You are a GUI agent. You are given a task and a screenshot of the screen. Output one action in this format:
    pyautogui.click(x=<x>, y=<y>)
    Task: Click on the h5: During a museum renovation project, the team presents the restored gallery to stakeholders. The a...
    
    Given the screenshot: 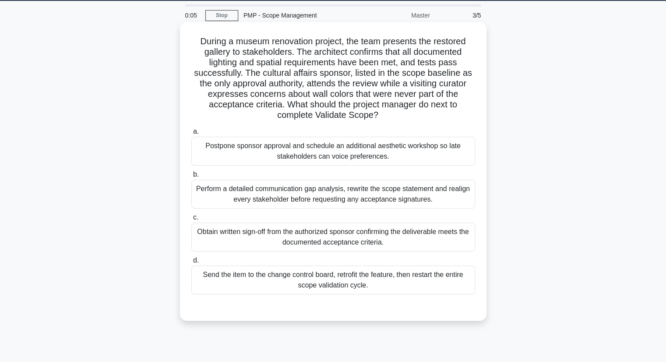 What is the action you would take?
    pyautogui.click(x=333, y=78)
    